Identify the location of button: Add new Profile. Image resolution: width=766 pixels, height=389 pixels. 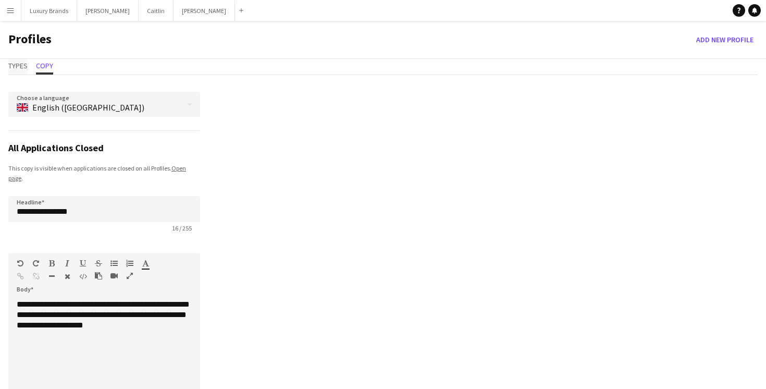
(725, 40).